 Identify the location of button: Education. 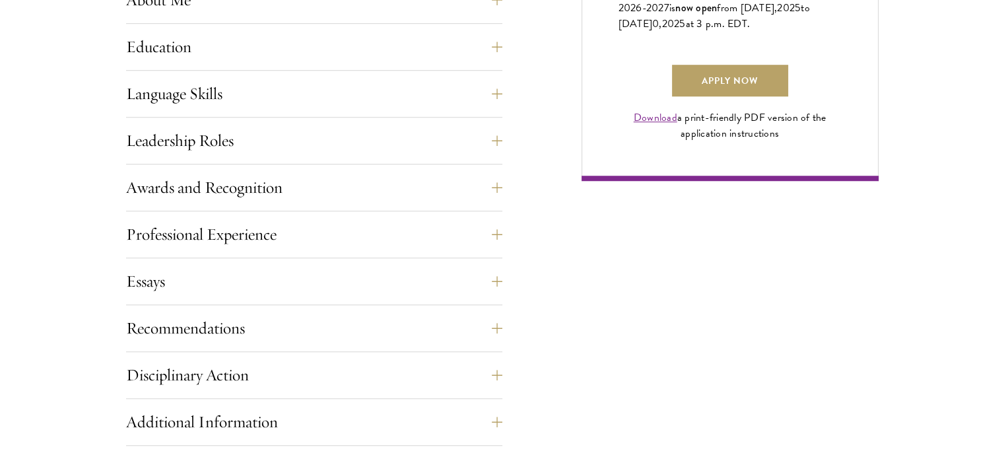
(314, 47).